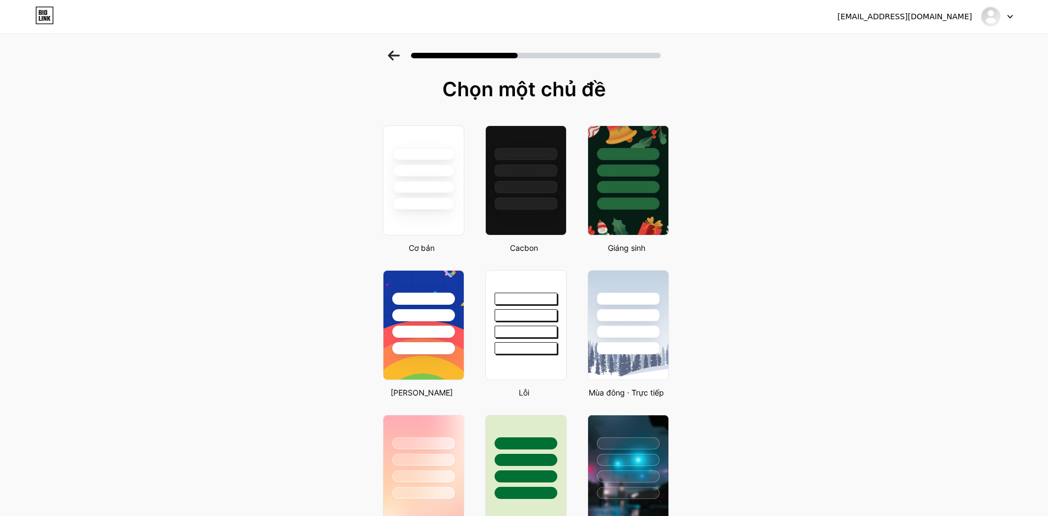  What do you see at coordinates (421, 248) in the screenshot?
I see `font: Cơ bản` at bounding box center [421, 248].